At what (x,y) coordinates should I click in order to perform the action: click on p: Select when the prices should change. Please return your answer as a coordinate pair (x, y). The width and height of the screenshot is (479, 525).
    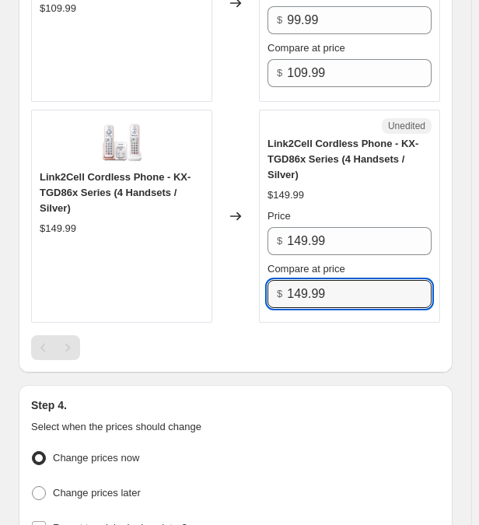
    Looking at the image, I should click on (236, 427).